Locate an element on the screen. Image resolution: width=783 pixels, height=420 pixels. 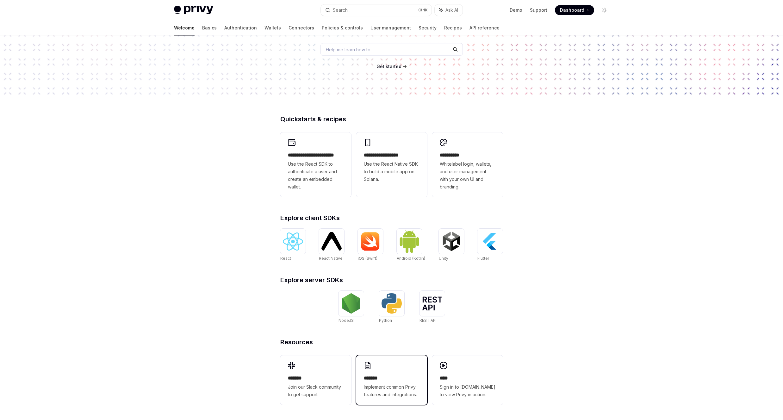
span: Explore server SDKs is located at coordinates (312, 280).